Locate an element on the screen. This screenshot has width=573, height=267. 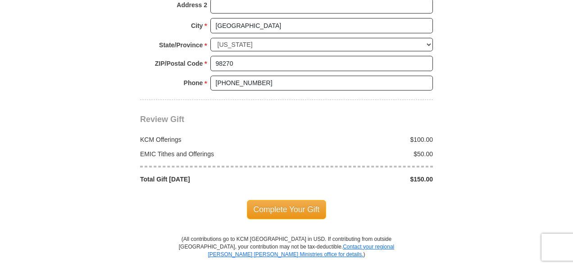
strong: Phone is located at coordinates (193, 83).